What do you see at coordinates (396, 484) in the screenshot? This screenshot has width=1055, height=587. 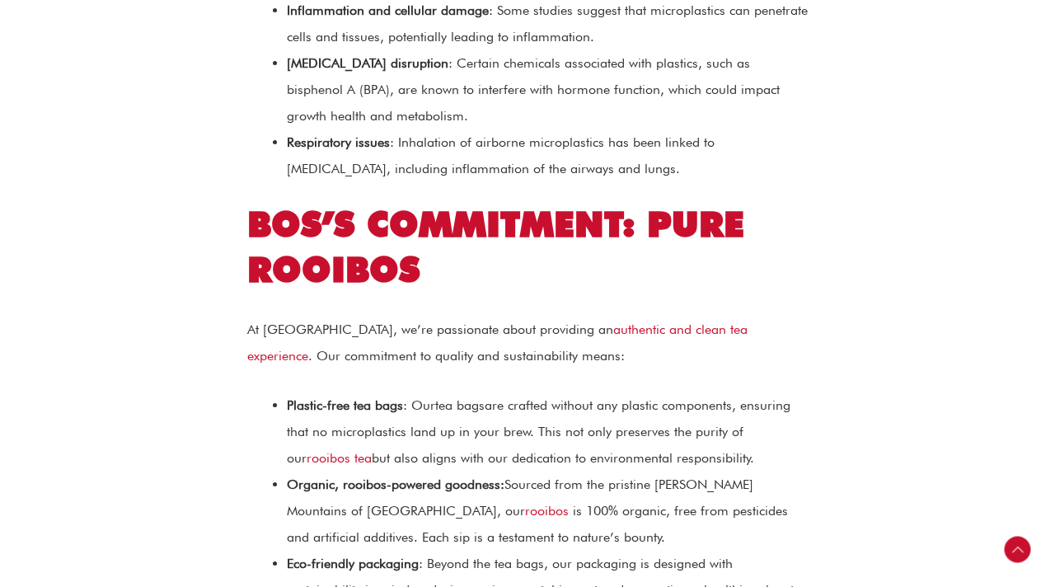 I see `strong: Organic, rooibos-powered goodness:` at bounding box center [396, 484].